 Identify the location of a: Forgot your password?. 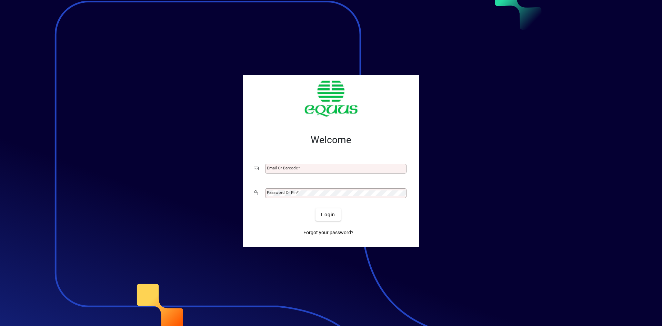
(328, 232).